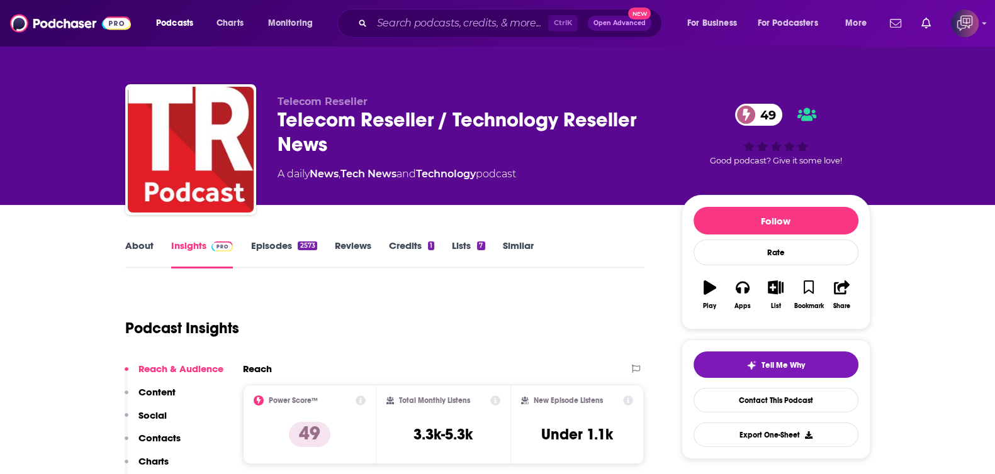  What do you see at coordinates (145, 421) in the screenshot?
I see `button: Social` at bounding box center [145, 421].